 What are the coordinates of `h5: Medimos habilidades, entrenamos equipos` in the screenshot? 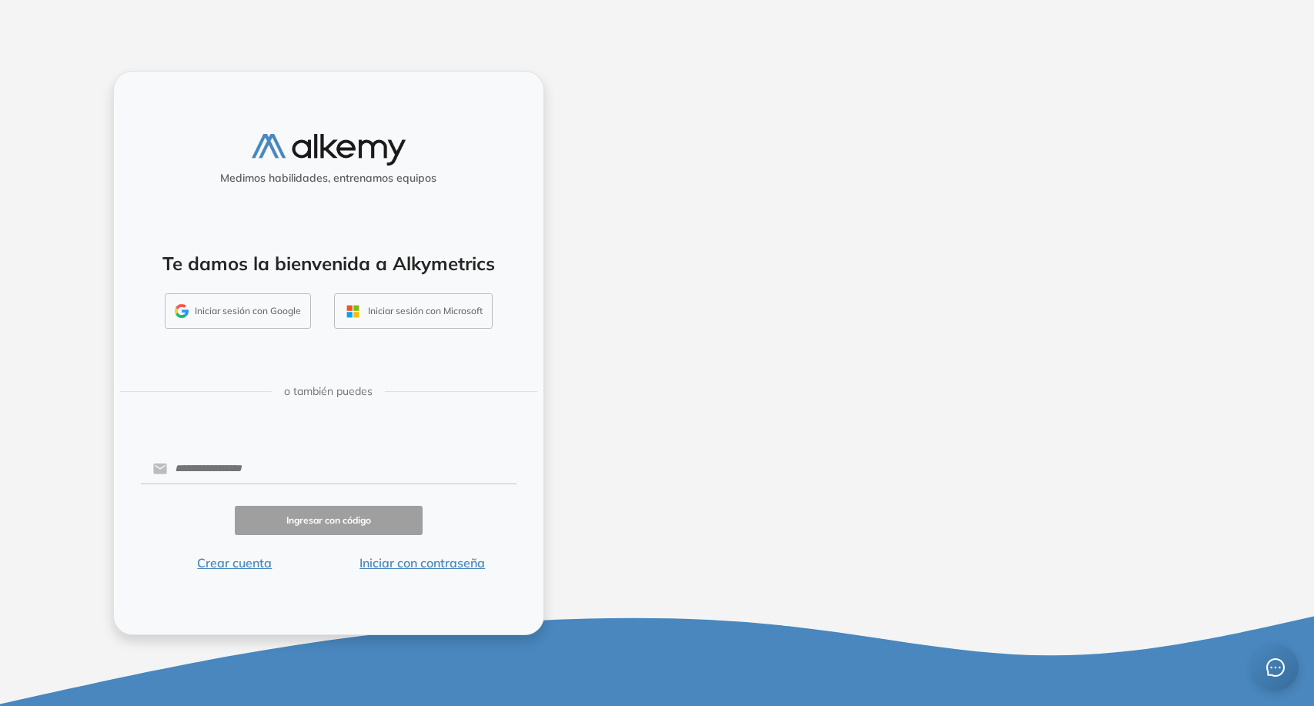 It's located at (329, 178).